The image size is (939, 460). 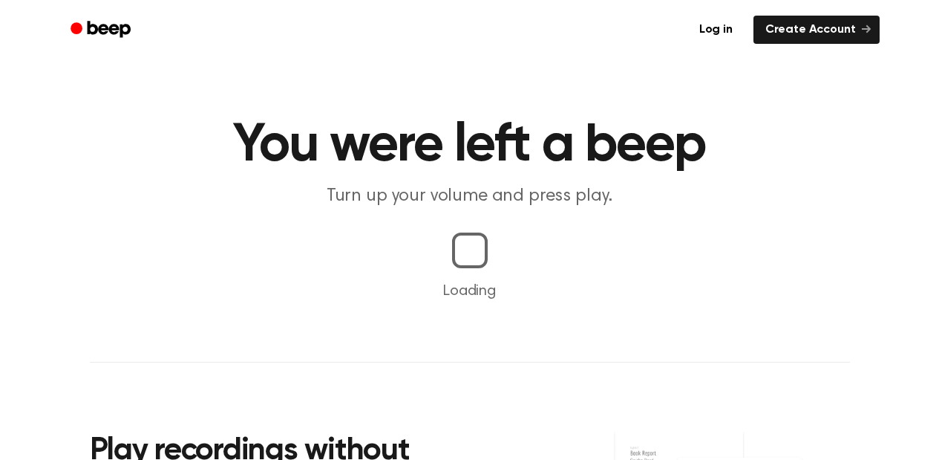 I want to click on p: Loading, so click(x=469, y=291).